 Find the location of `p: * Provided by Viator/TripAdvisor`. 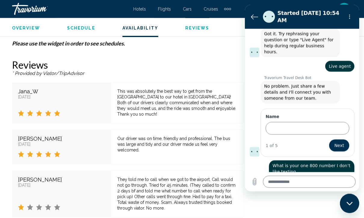

p: * Provided by Viator/TripAdvisor is located at coordinates (128, 74).